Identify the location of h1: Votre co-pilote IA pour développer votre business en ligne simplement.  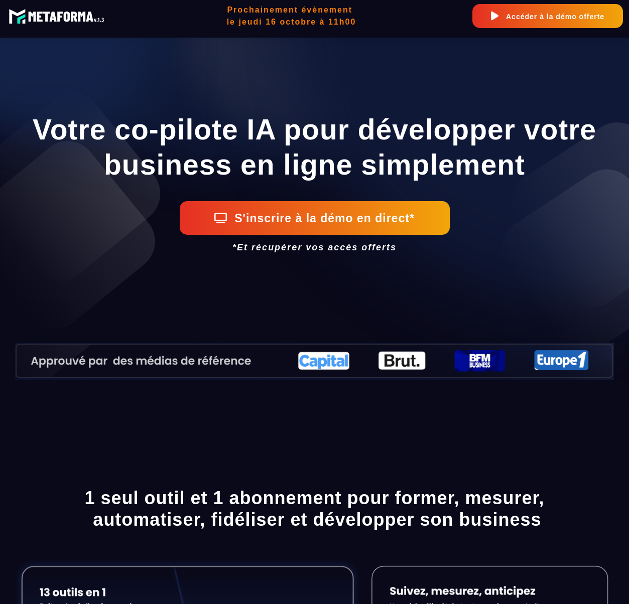
(314, 147).